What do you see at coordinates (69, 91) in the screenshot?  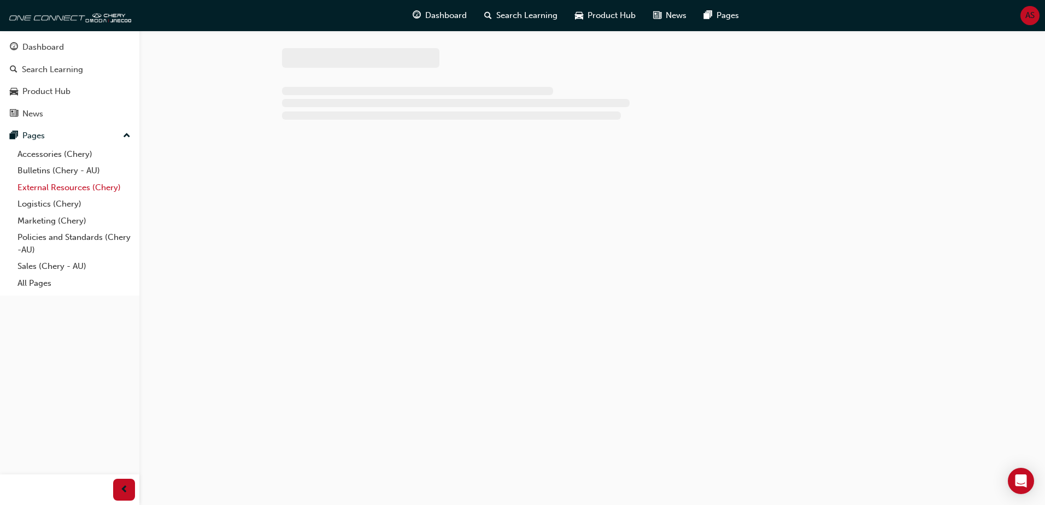 I see `a: Product Hub` at bounding box center [69, 91].